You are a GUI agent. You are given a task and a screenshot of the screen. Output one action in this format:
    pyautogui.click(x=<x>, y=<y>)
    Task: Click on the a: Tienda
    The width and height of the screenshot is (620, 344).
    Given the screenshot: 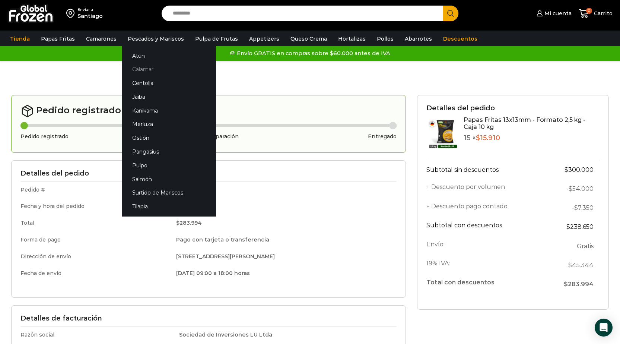 What is the action you would take?
    pyautogui.click(x=20, y=39)
    